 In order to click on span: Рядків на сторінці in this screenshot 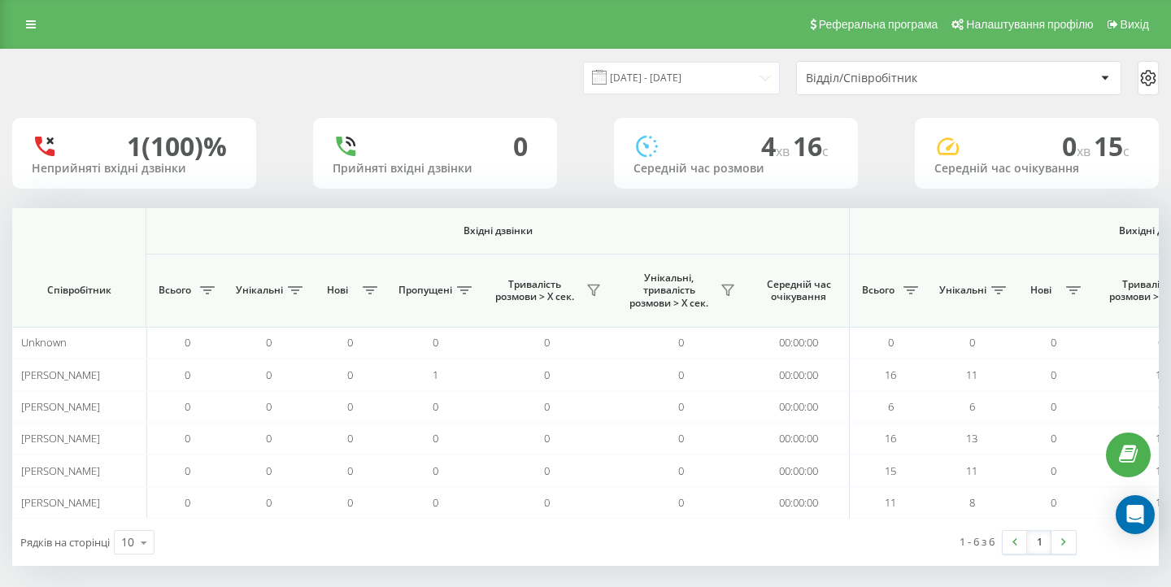, I will do `click(65, 542)`.